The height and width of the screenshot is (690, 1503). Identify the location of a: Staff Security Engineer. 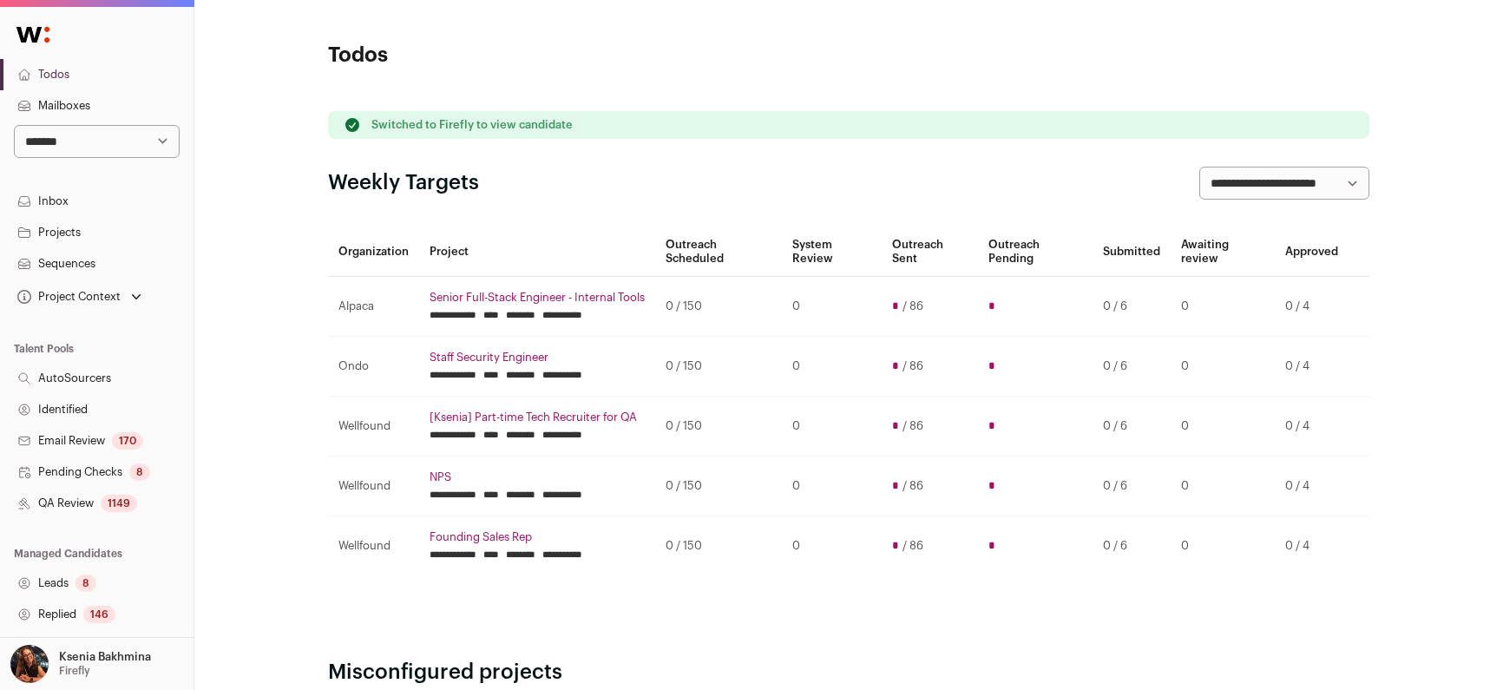
(537, 358).